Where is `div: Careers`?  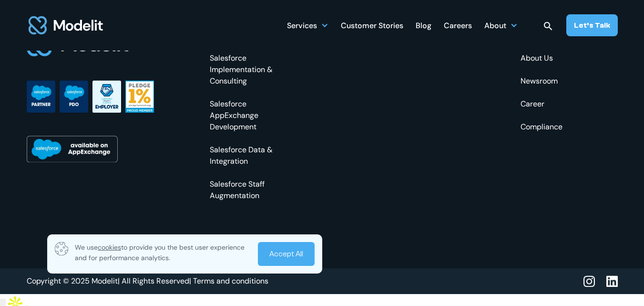 div: Careers is located at coordinates (458, 26).